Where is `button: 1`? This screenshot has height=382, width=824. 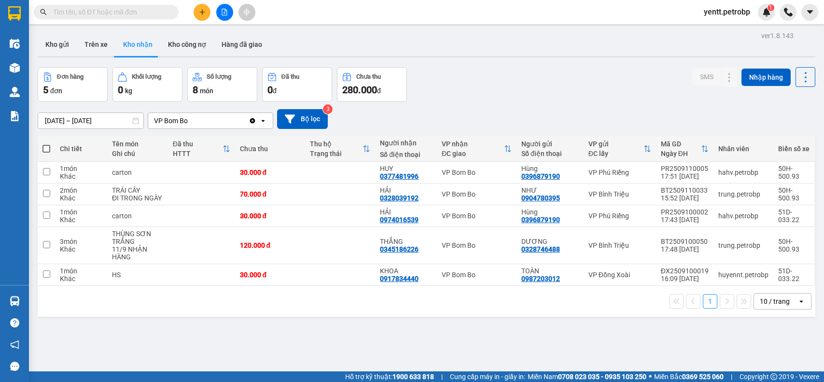 button: 1 is located at coordinates (710, 301).